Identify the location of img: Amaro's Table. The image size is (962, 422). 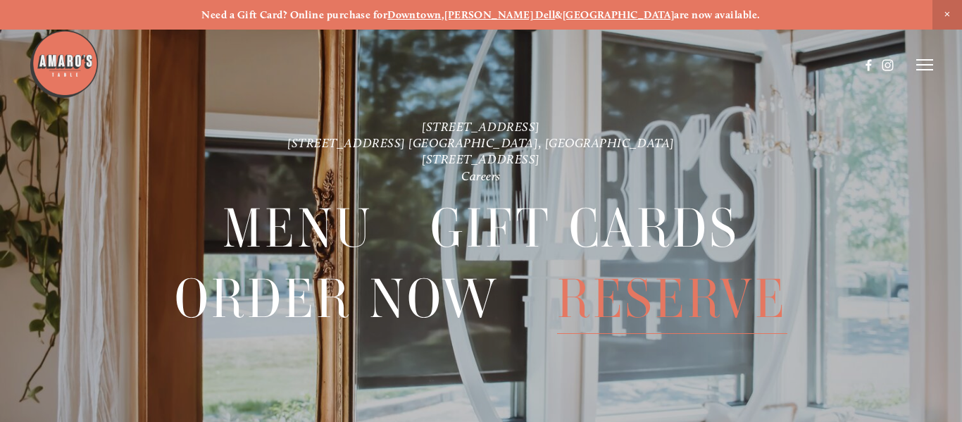
(64, 64).